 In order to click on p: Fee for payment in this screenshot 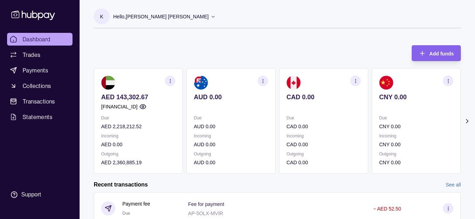, I will do `click(206, 205)`.